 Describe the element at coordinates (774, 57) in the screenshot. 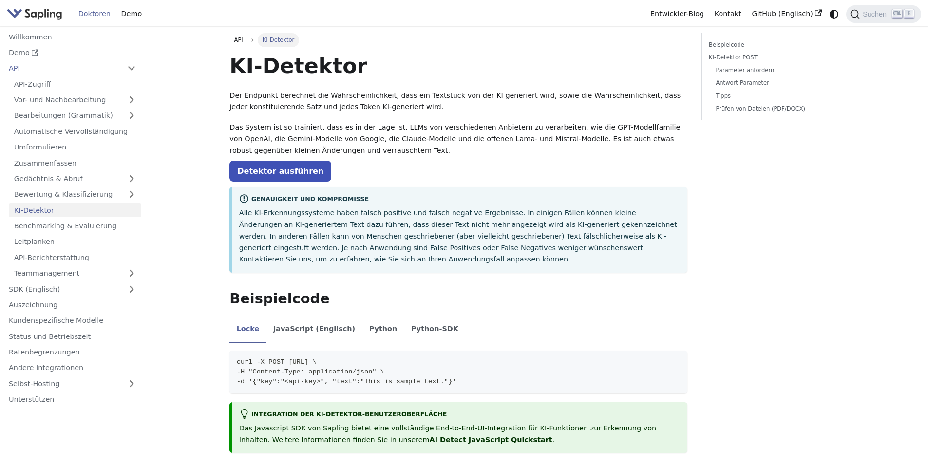

I see `a: KI-Detektor POST` at that location.